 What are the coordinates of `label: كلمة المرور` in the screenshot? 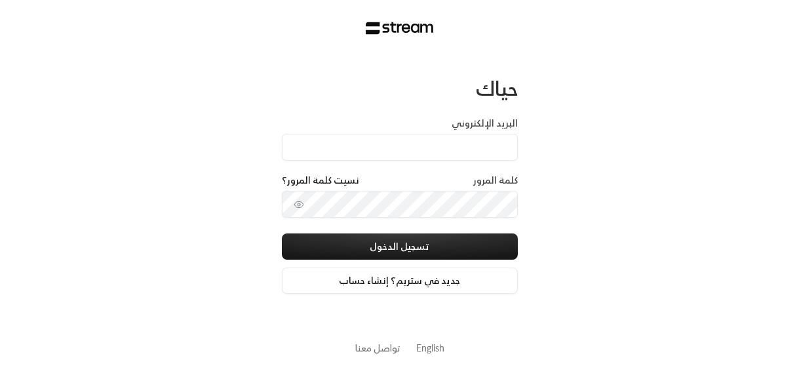 It's located at (495, 180).